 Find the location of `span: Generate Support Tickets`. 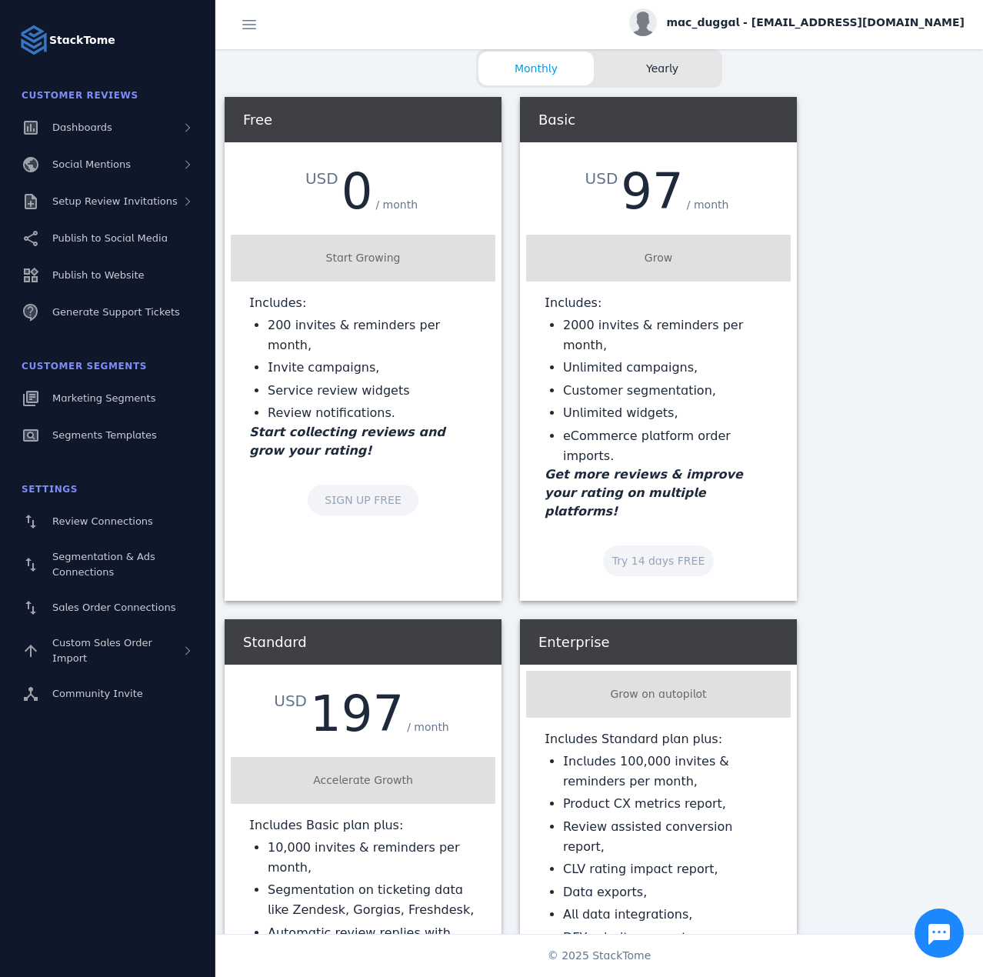

span: Generate Support Tickets is located at coordinates (116, 312).